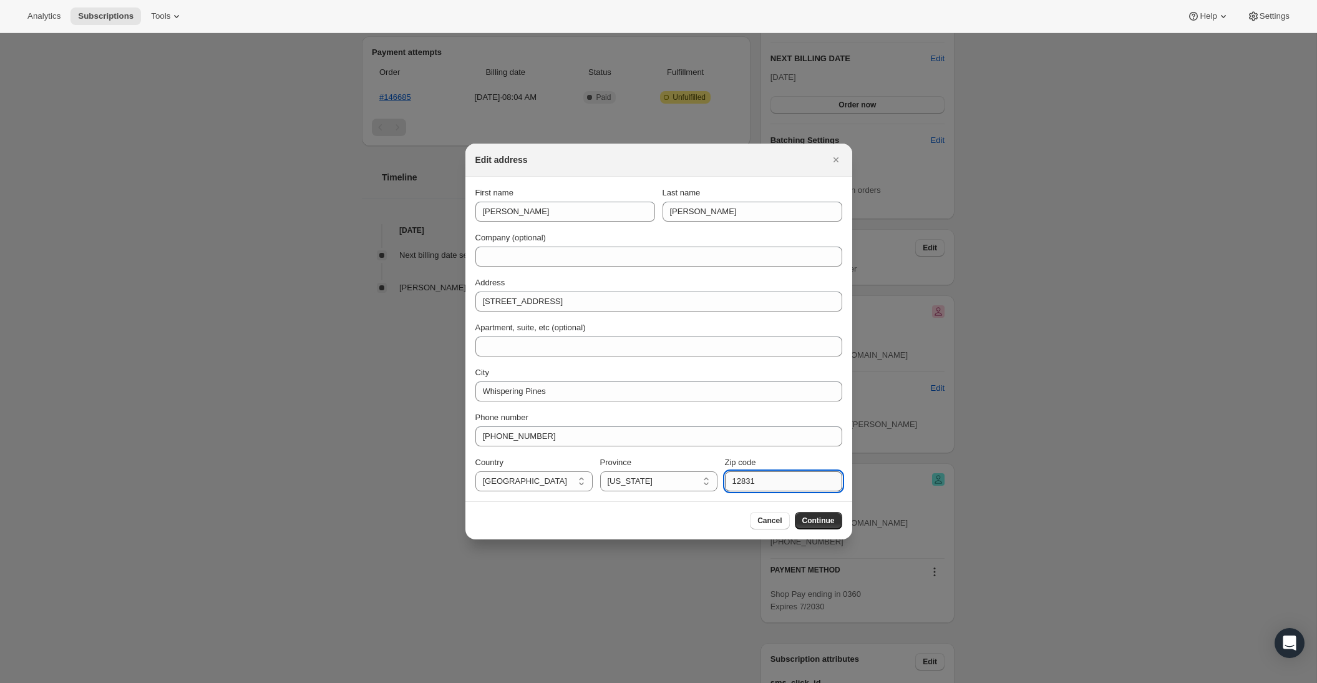  Describe the element at coordinates (1275, 16) in the screenshot. I see `span: Settings` at that location.